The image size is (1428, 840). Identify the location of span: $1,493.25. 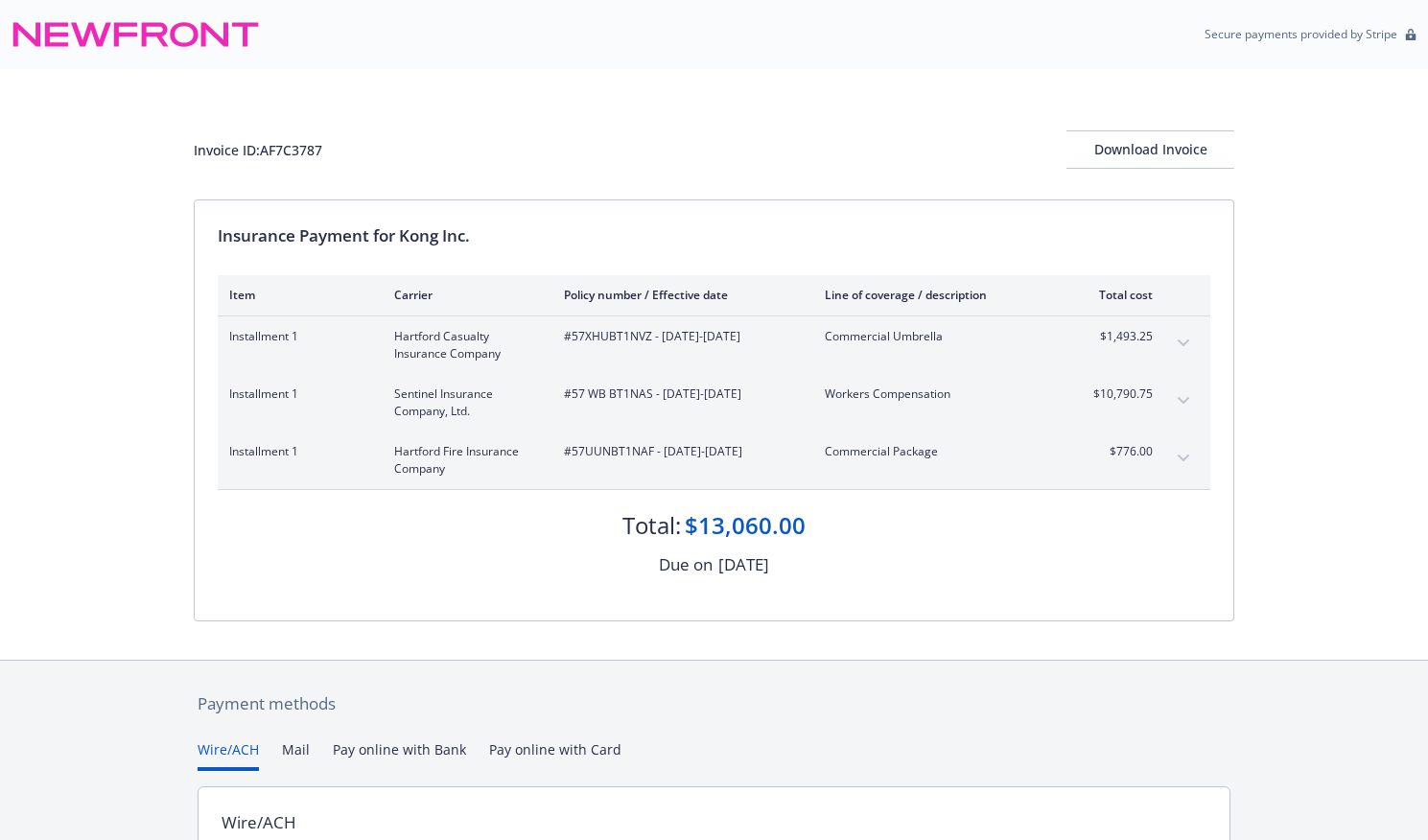
(1116, 337).